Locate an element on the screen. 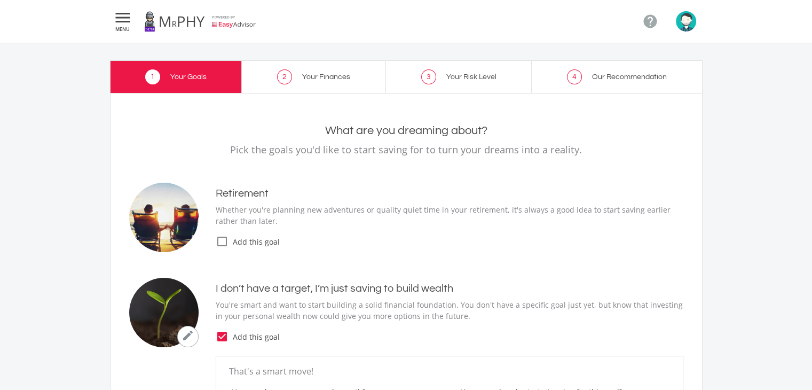 Image resolution: width=812 pixels, height=390 pixels. button: mode_edit is located at coordinates (188, 336).